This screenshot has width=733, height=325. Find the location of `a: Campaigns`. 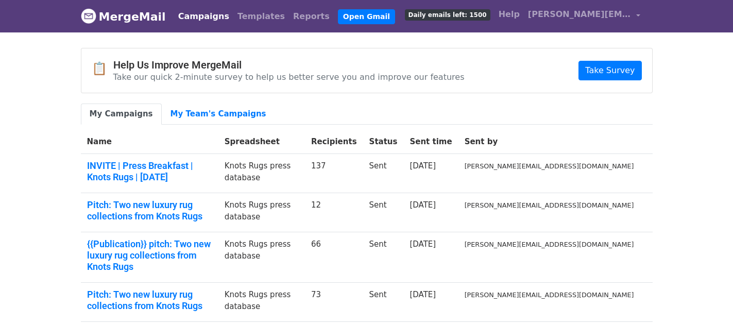

a: Campaigns is located at coordinates (203, 16).